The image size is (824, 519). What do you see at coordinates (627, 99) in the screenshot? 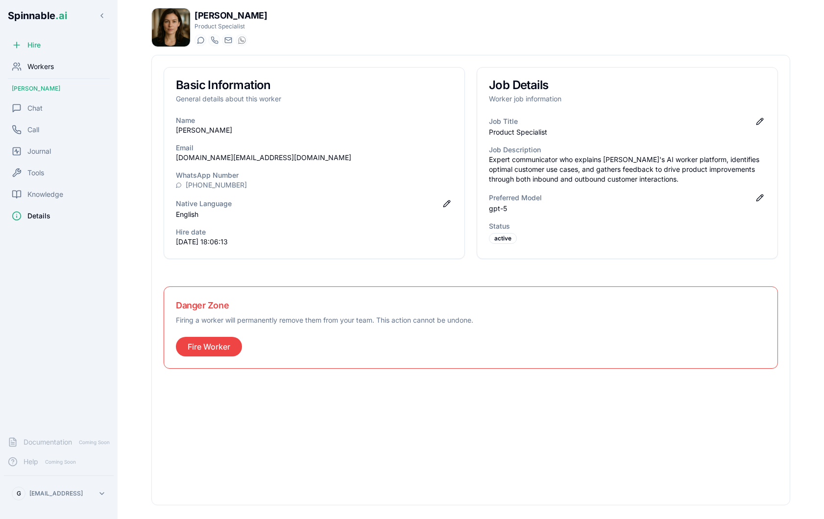
I see `p: Worker job information` at bounding box center [627, 99].